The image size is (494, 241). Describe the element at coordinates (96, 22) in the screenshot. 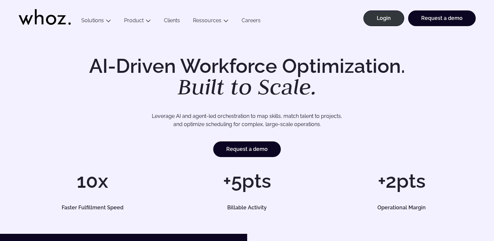

I see `button: Solutions` at that location.